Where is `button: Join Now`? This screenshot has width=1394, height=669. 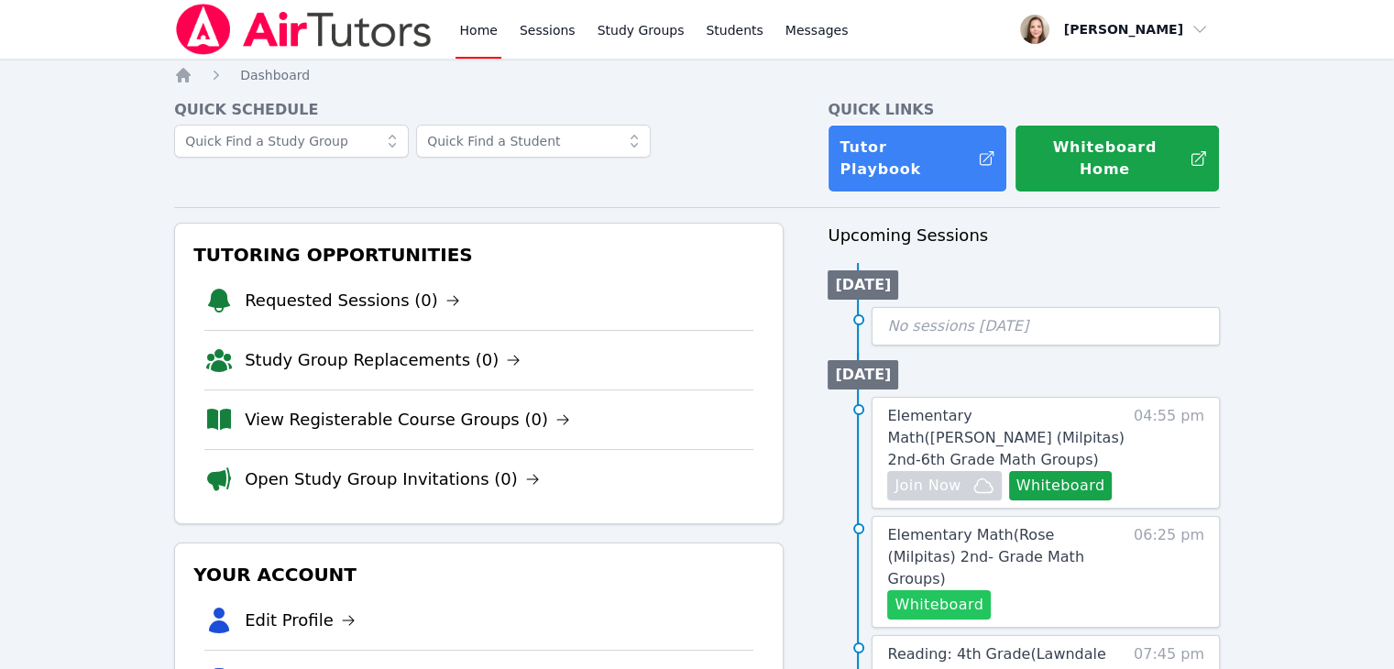
button: Join Now is located at coordinates (944, 486).